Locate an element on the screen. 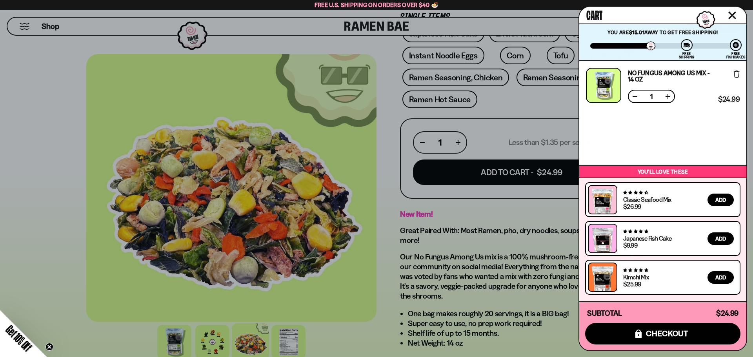 The height and width of the screenshot is (357, 753). a: No Fungus Among Us Mix - 14 OZ is located at coordinates (671, 76).